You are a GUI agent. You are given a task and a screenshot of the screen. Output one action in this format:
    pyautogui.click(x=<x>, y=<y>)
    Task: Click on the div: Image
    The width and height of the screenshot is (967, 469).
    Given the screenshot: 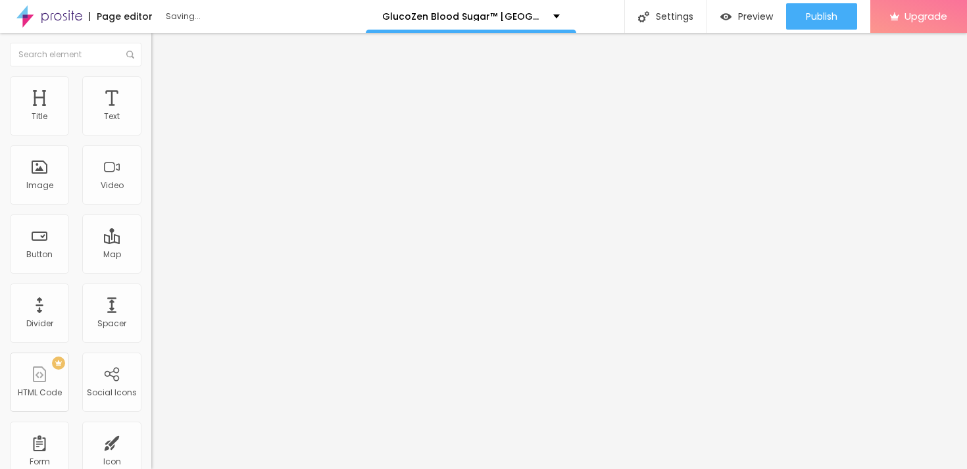 What is the action you would take?
    pyautogui.click(x=39, y=185)
    